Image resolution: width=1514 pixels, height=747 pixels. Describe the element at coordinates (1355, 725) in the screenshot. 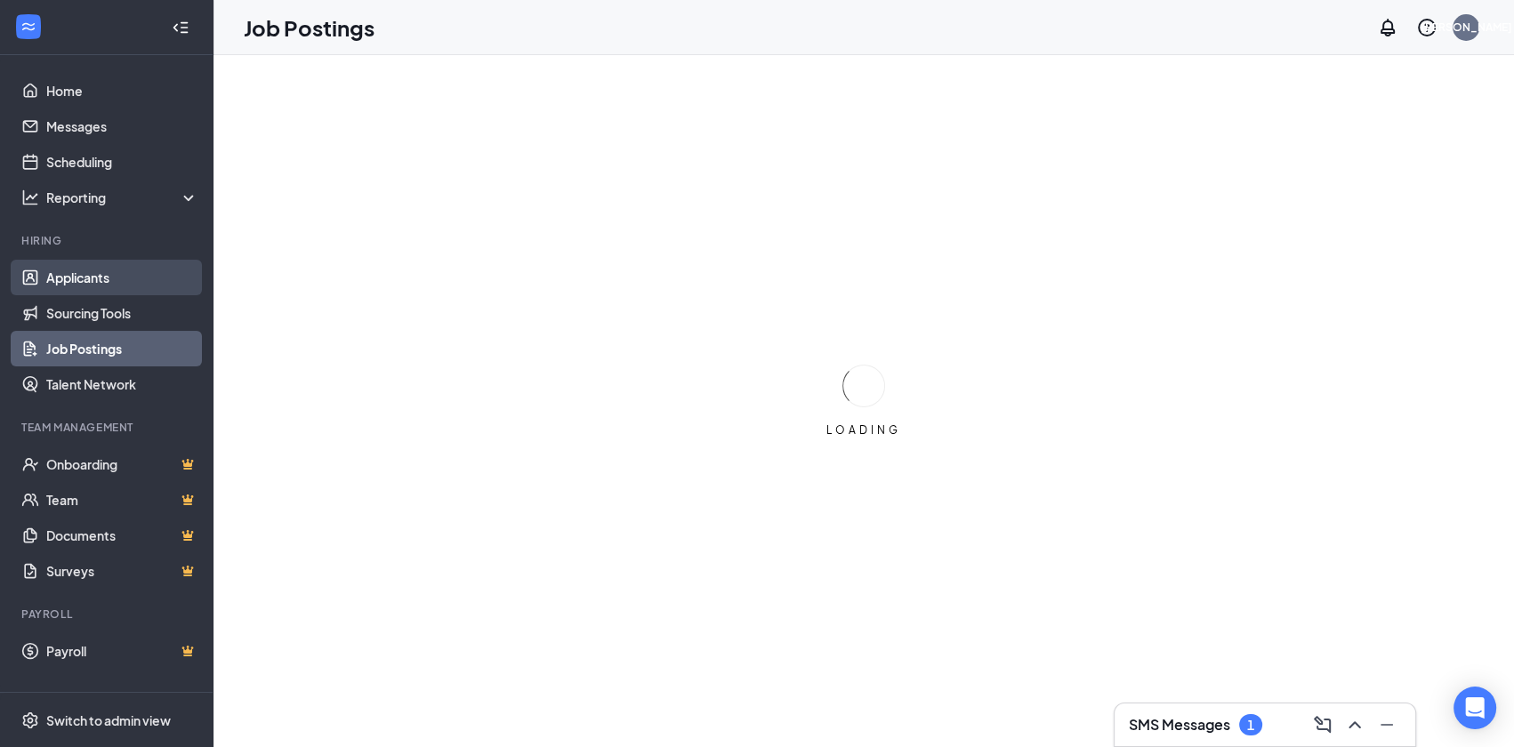

I see `svg: ChevronUp` at that location.